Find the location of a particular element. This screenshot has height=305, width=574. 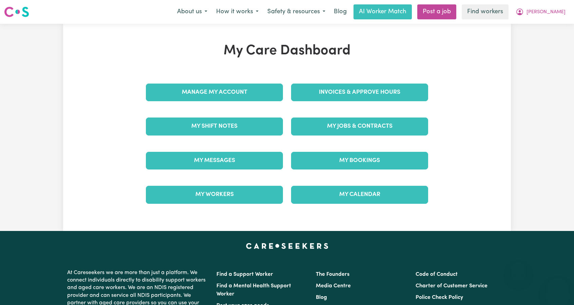

h1: My Care Dashboard is located at coordinates (287, 51).